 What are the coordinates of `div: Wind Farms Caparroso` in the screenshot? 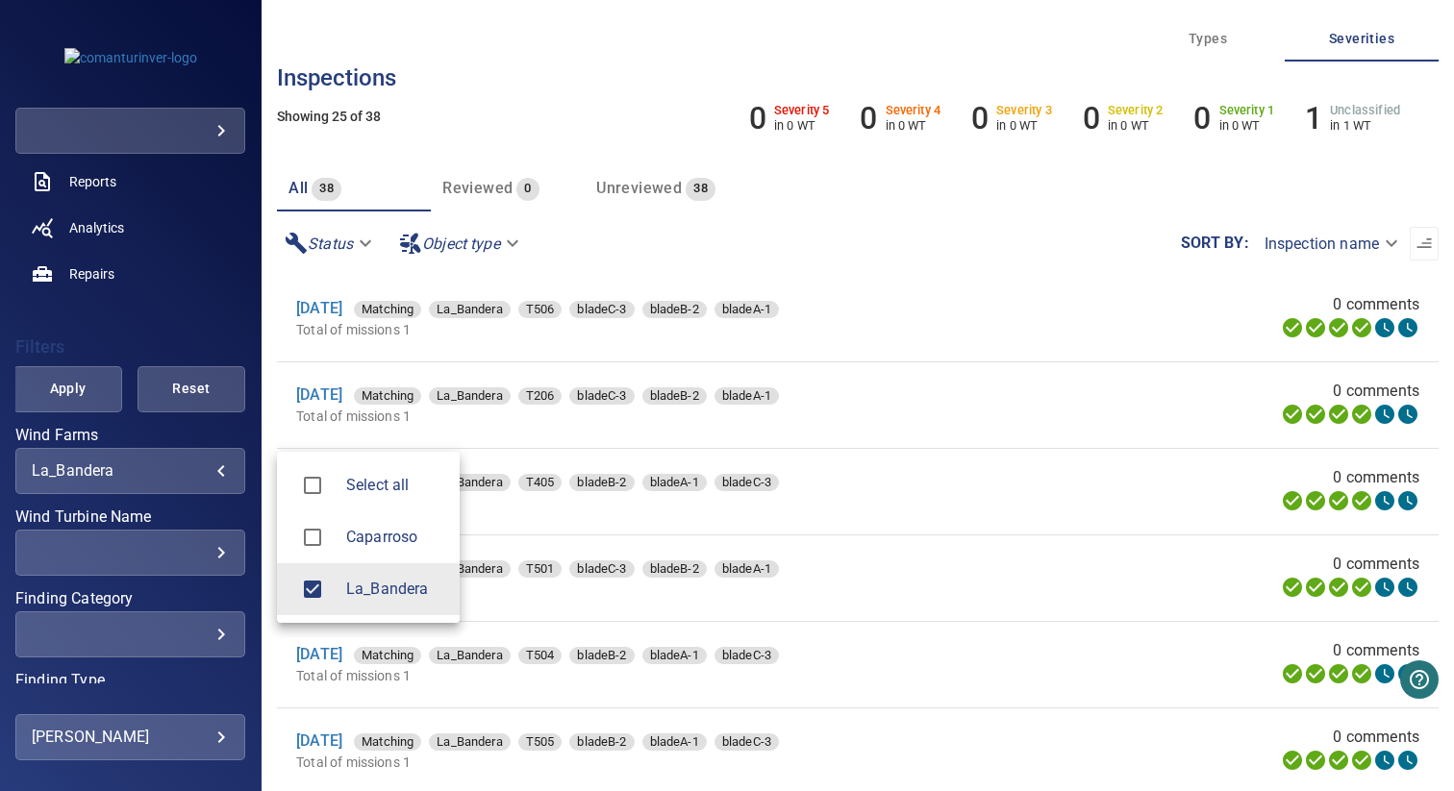 It's located at (395, 537).